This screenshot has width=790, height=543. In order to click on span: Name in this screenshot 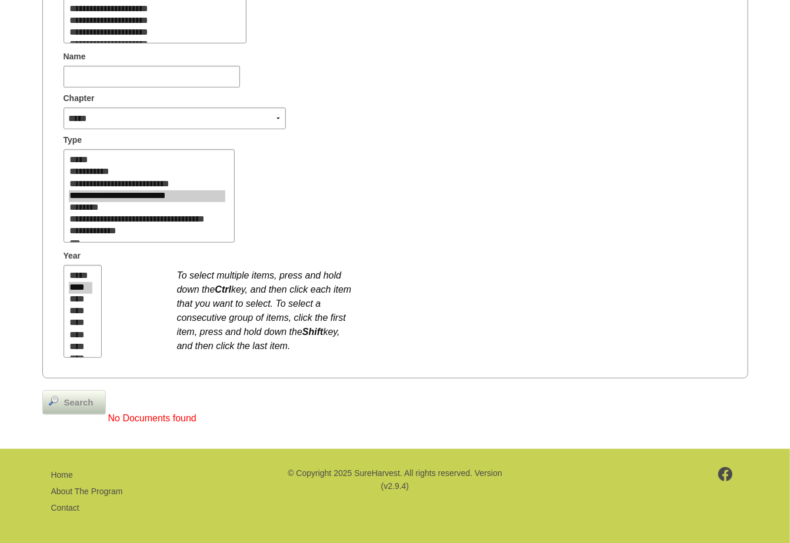, I will do `click(75, 56)`.